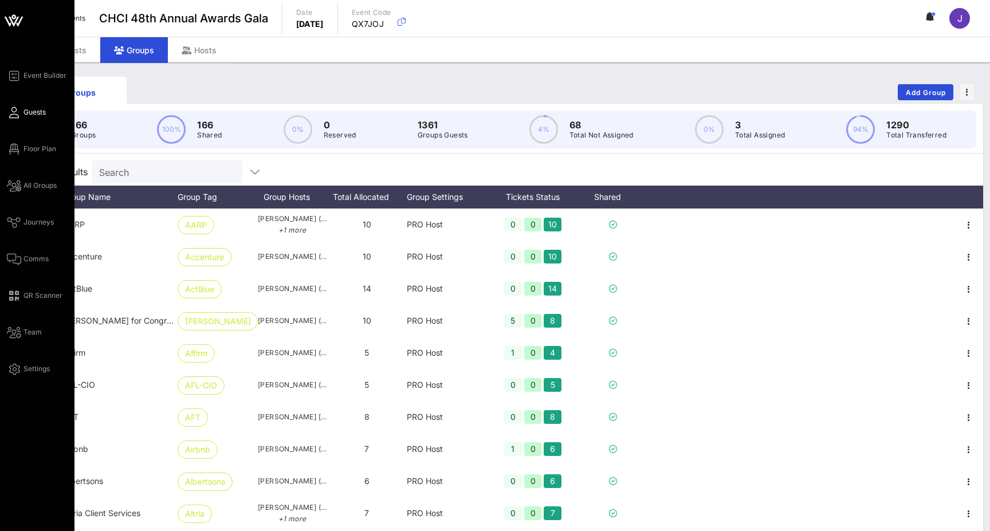 This screenshot has height=531, width=990. I want to click on div: 4, so click(553, 353).